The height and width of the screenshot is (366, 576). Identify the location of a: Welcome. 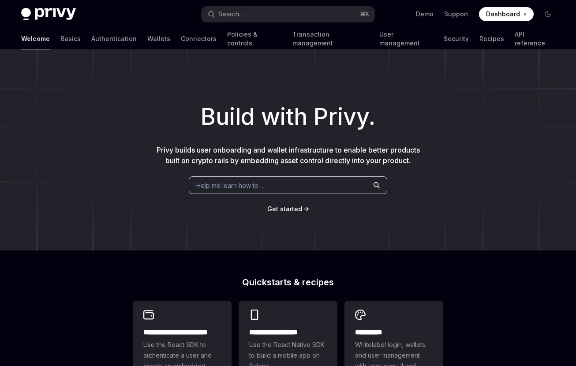
(35, 39).